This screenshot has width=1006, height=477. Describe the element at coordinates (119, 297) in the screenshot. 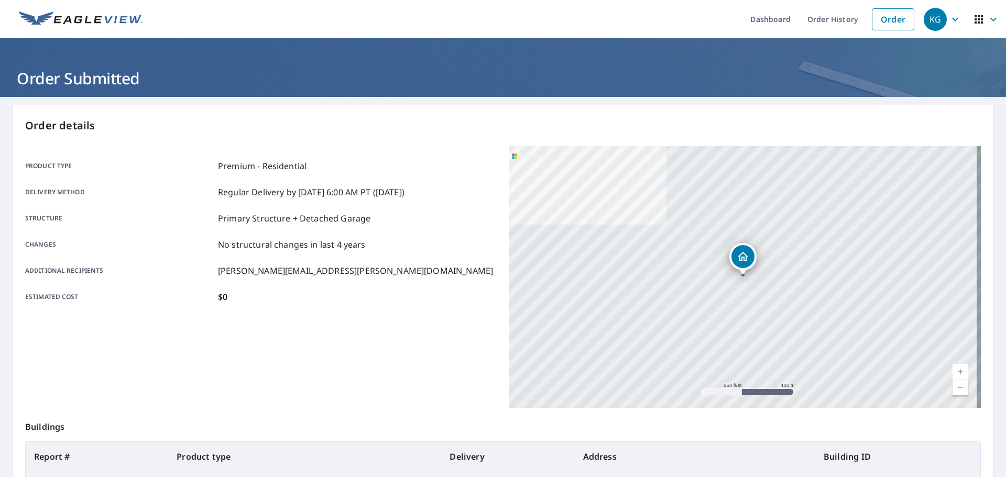

I see `p: Estimated cost` at that location.